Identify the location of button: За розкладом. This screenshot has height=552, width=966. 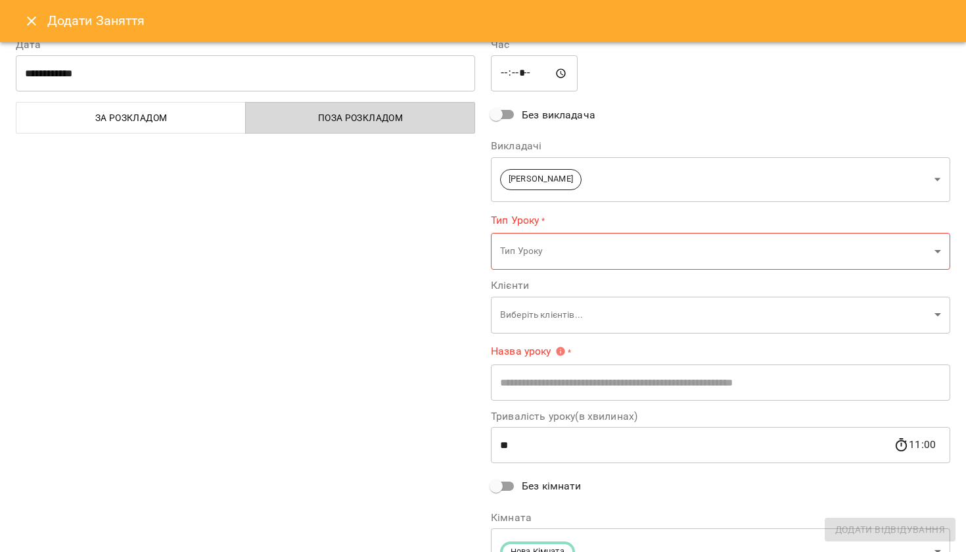
(131, 118).